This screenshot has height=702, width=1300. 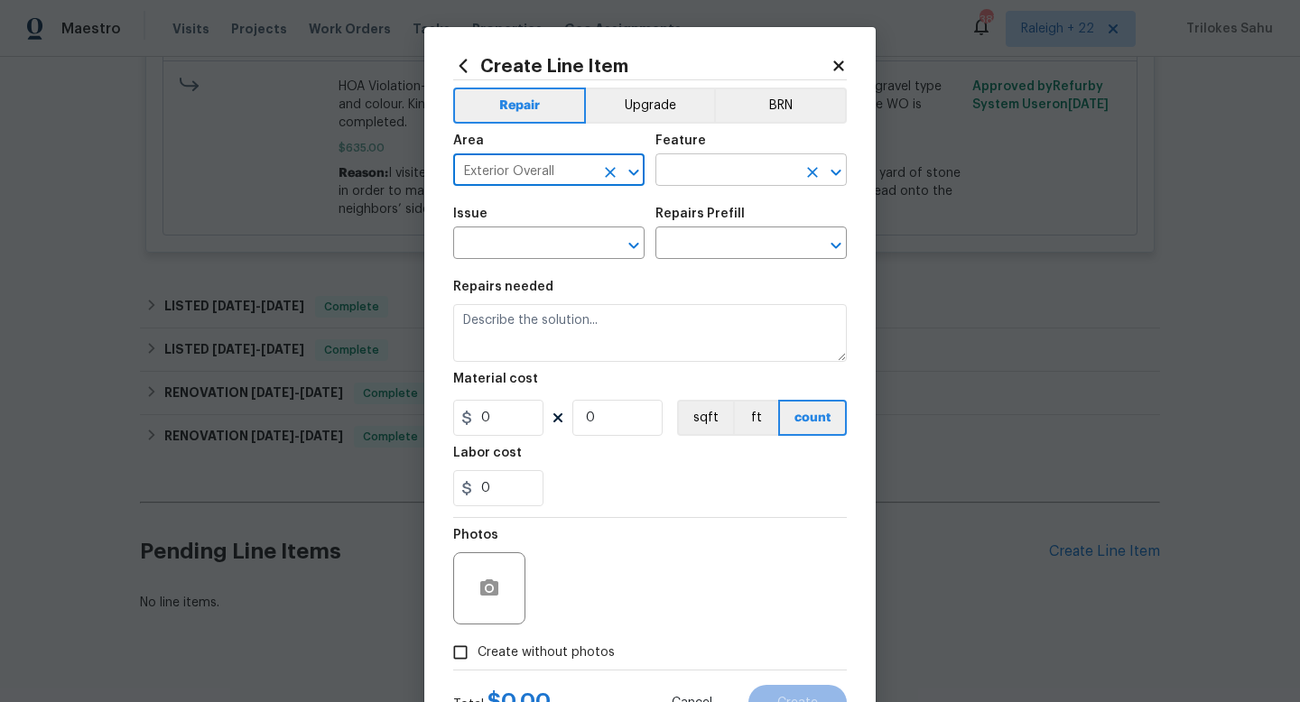 I want to click on button: ft, so click(x=755, y=418).